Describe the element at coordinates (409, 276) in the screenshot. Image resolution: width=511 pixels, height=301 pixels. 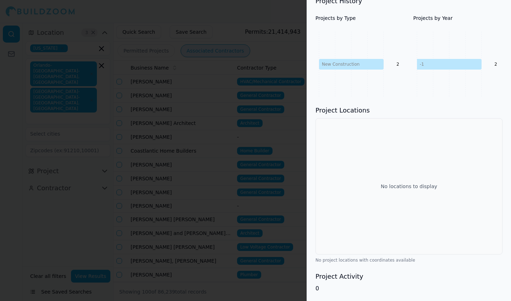
I see `h3: Project Activity` at that location.